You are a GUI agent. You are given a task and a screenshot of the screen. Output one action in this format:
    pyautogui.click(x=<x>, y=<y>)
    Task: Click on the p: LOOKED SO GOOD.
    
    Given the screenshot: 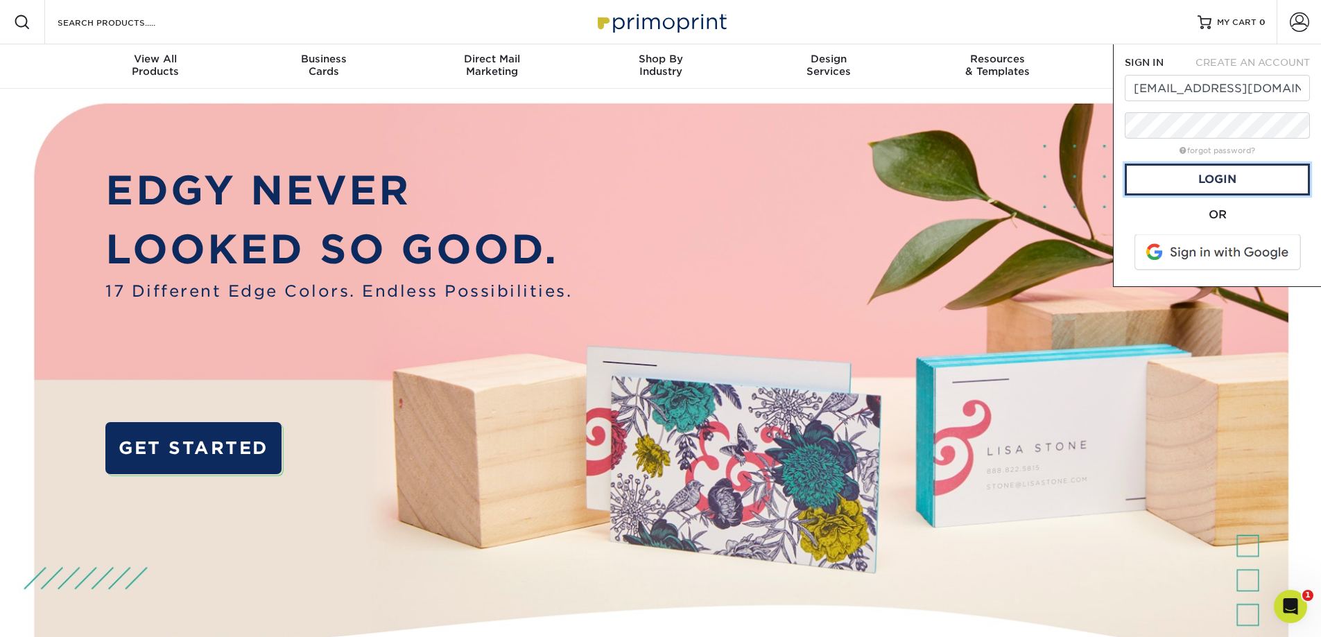 What is the action you would take?
    pyautogui.click(x=338, y=250)
    